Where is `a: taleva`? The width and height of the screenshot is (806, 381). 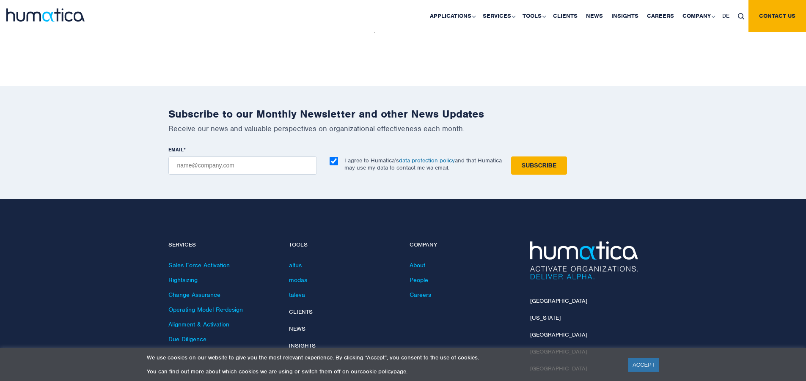
a: taleva is located at coordinates (297, 295).